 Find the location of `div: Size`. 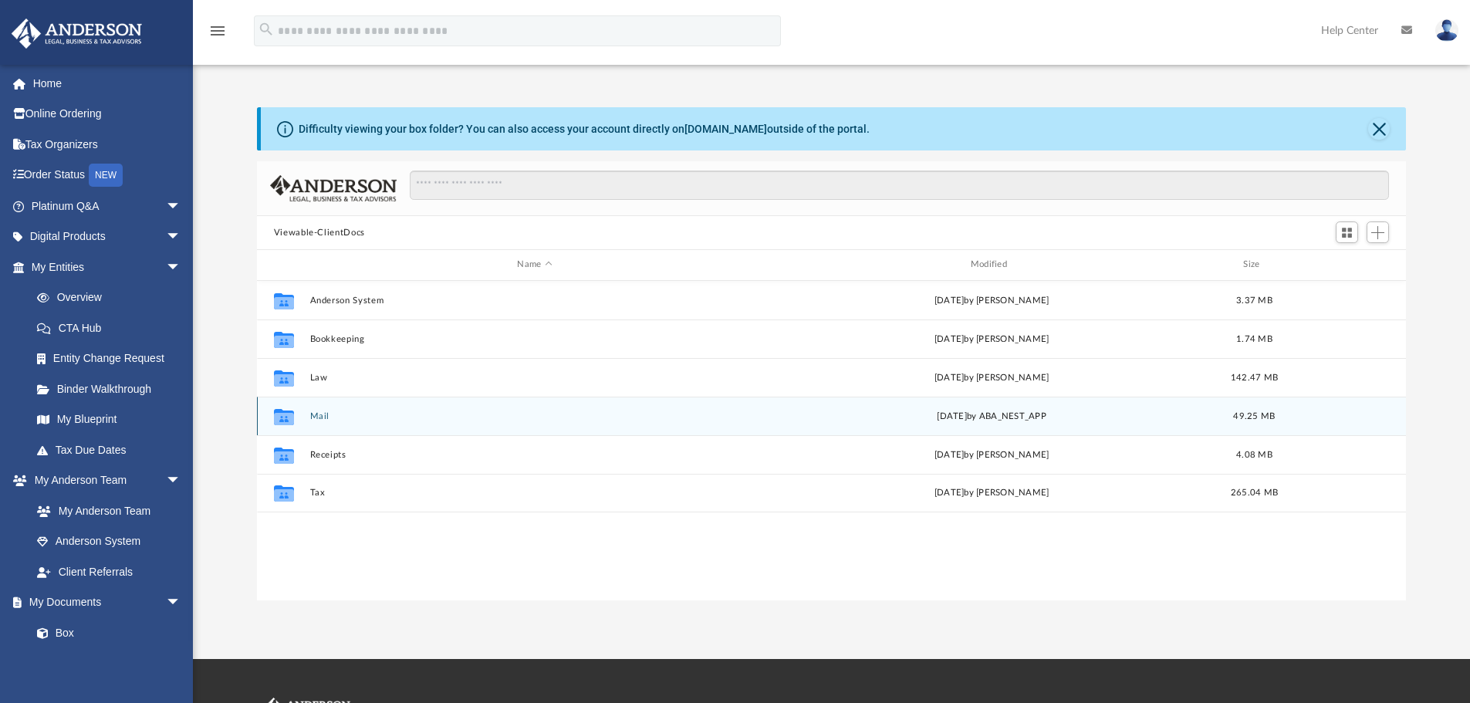

div: Size is located at coordinates (1254, 265).